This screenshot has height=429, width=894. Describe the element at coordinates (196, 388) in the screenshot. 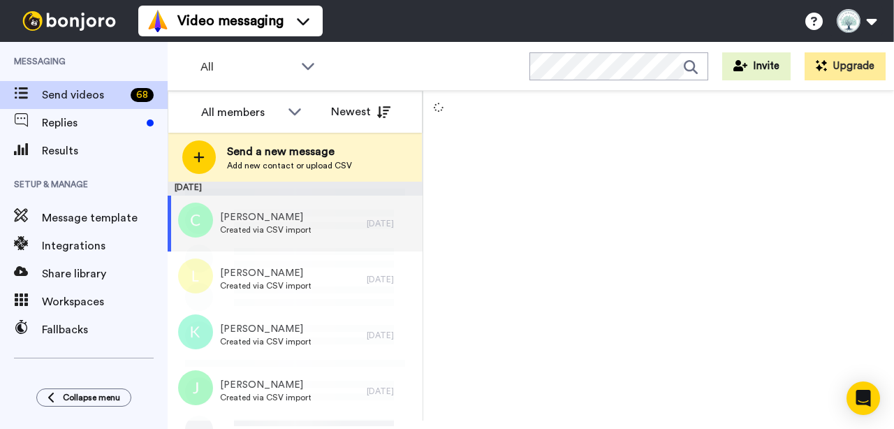

I see `img: j.png` at that location.